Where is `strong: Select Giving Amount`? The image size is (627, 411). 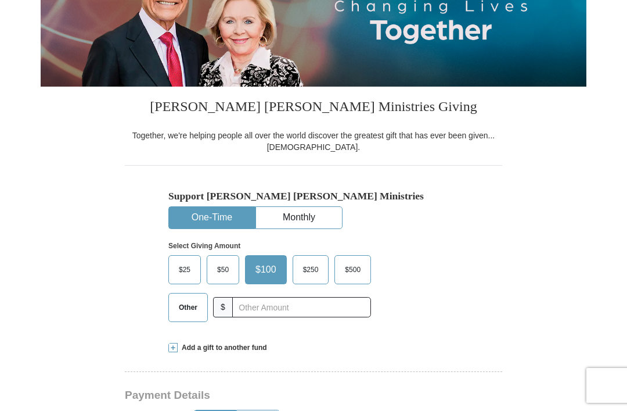 strong: Select Giving Amount is located at coordinates (204, 246).